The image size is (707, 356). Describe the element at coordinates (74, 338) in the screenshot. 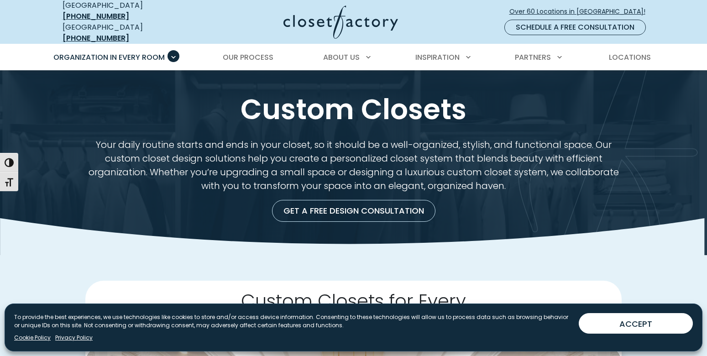

I see `a: Privacy Policy` at that location.